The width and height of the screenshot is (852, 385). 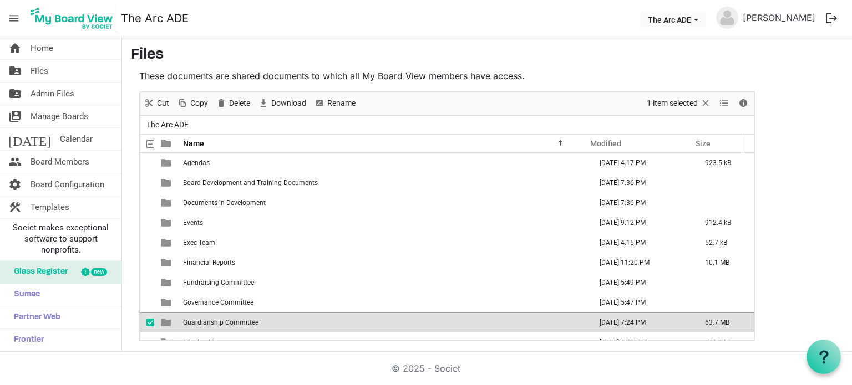 I want to click on span: Calendar, so click(x=76, y=139).